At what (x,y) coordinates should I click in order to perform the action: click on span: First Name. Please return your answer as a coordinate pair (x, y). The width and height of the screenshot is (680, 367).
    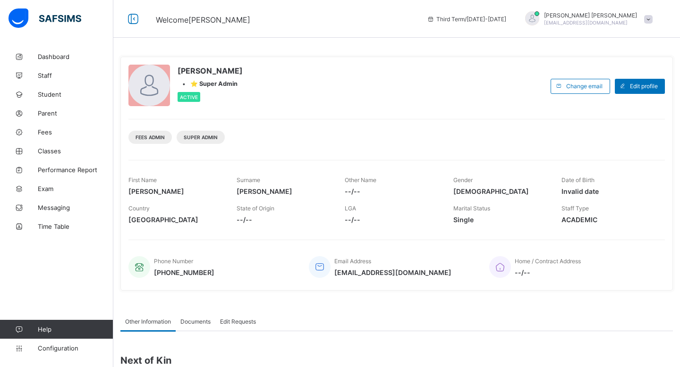
    Looking at the image, I should click on (143, 180).